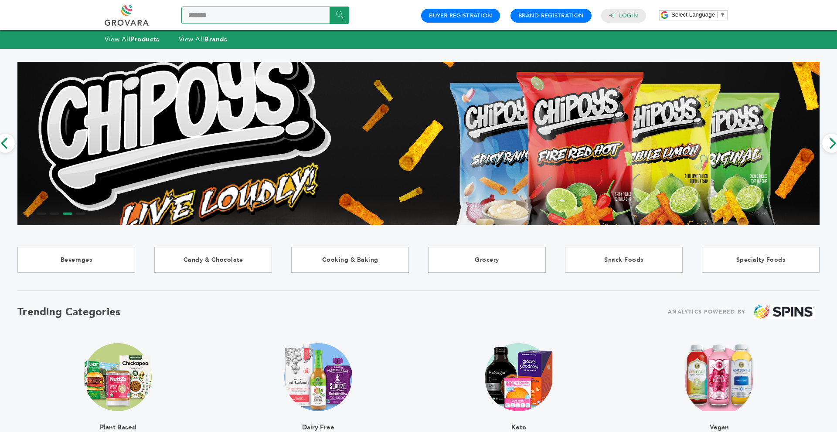 This screenshot has height=432, width=837. I want to click on li: Page dot 4, so click(81, 213).